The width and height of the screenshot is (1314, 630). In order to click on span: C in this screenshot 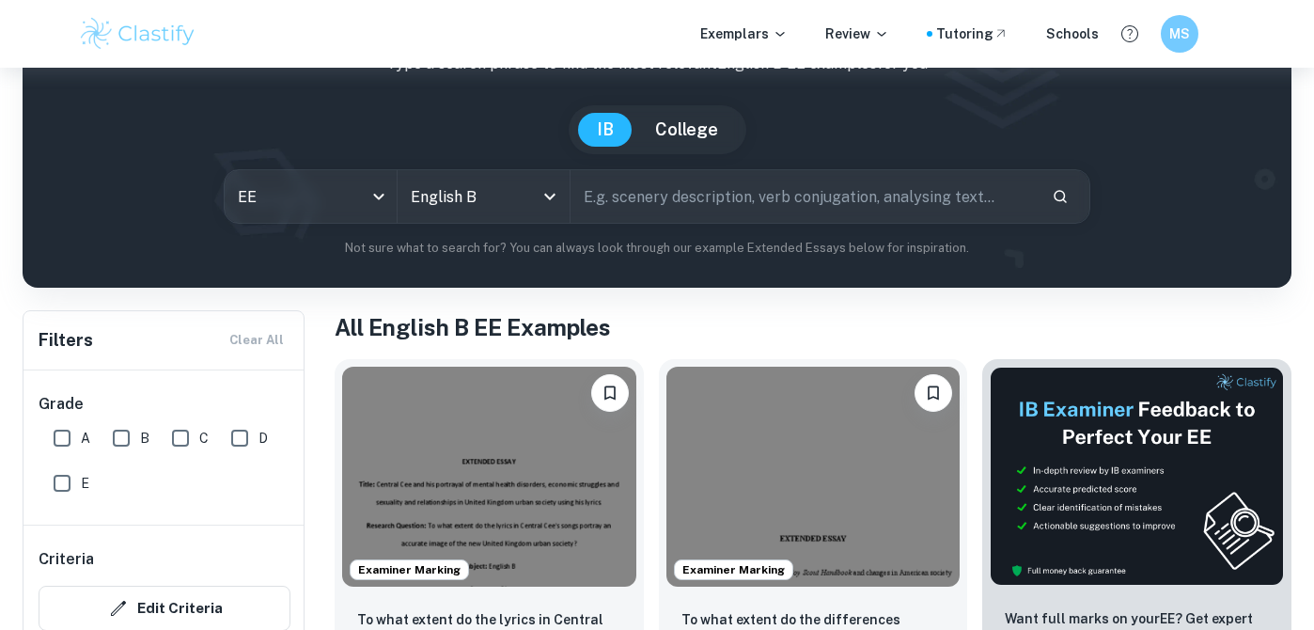, I will do `click(204, 438)`.